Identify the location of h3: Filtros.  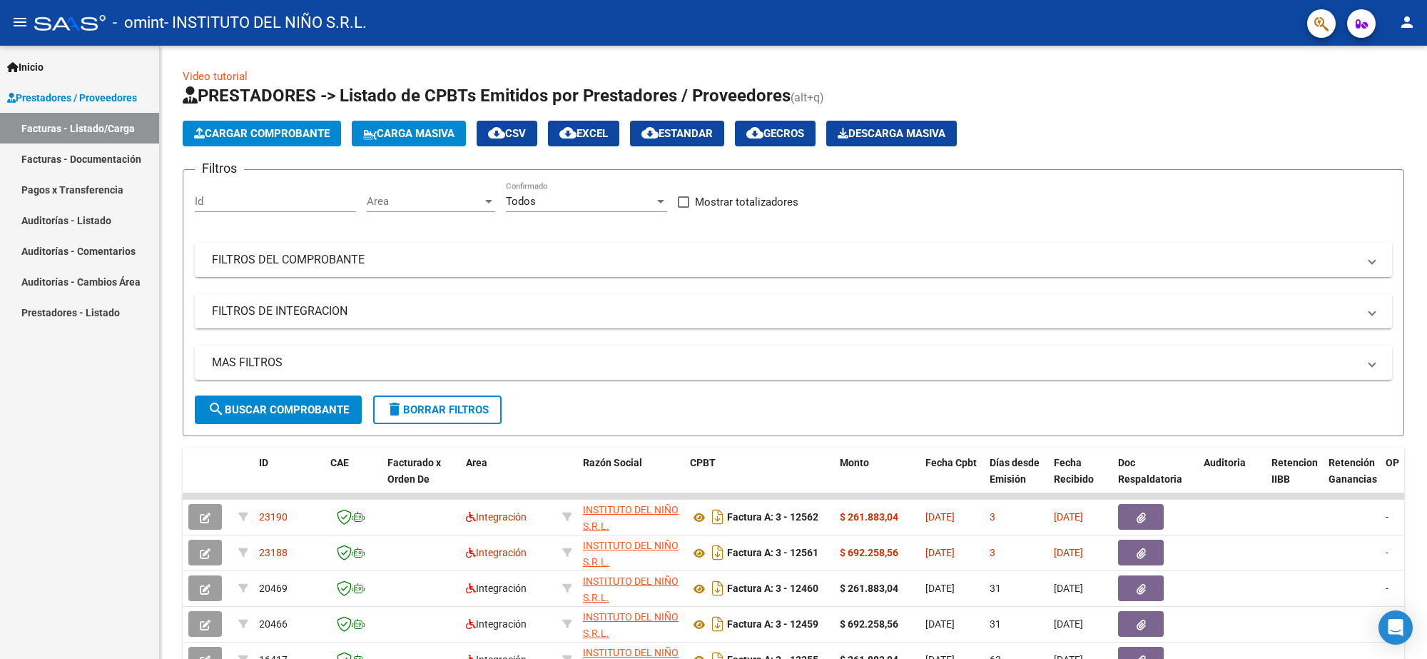
(219, 168).